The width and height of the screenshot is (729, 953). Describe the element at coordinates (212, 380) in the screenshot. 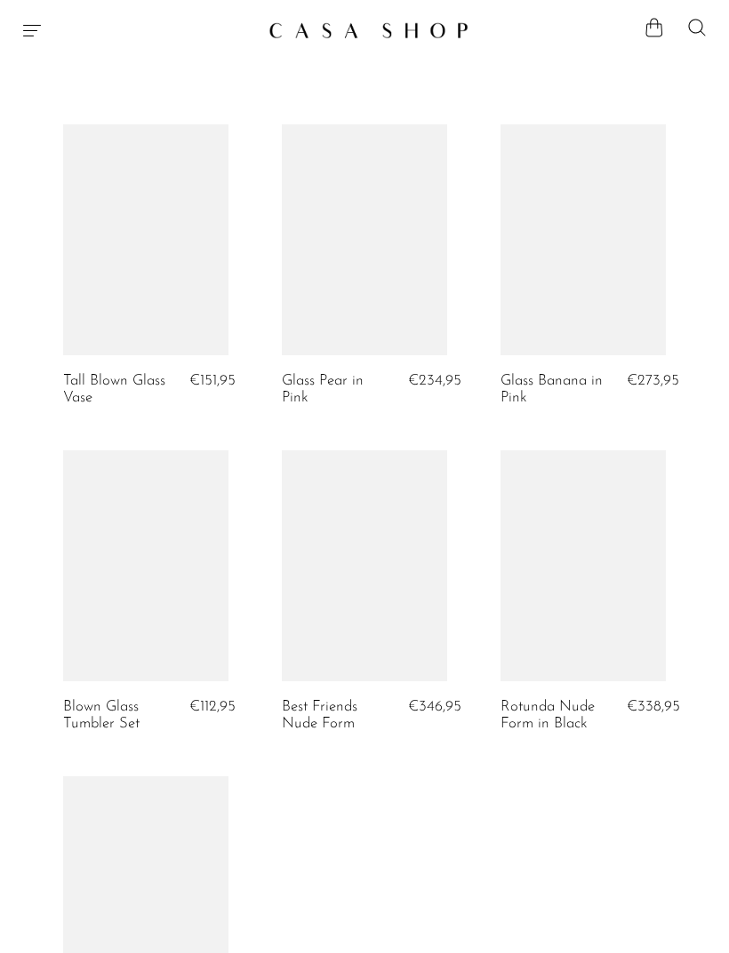

I see `span: €151,95` at that location.